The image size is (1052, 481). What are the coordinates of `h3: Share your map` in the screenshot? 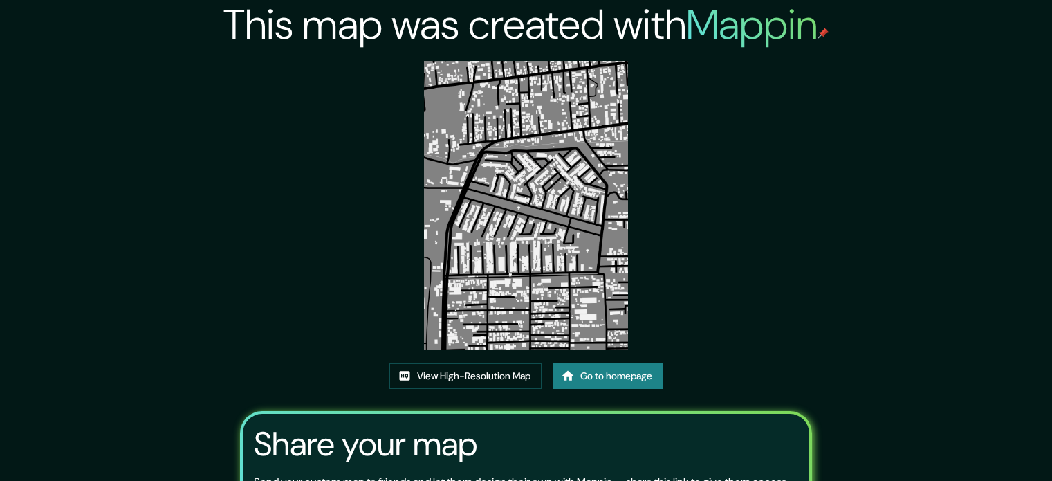 It's located at (365, 444).